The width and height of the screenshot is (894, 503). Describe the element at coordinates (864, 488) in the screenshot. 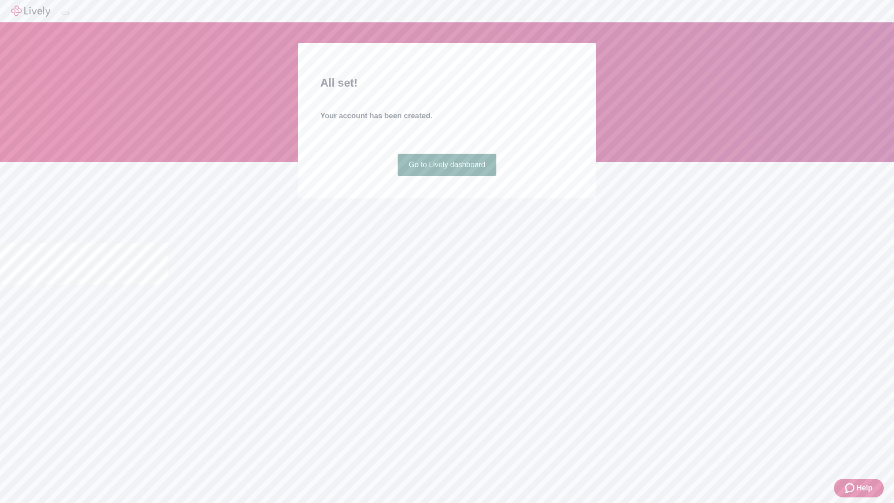

I see `span: Help` at that location.